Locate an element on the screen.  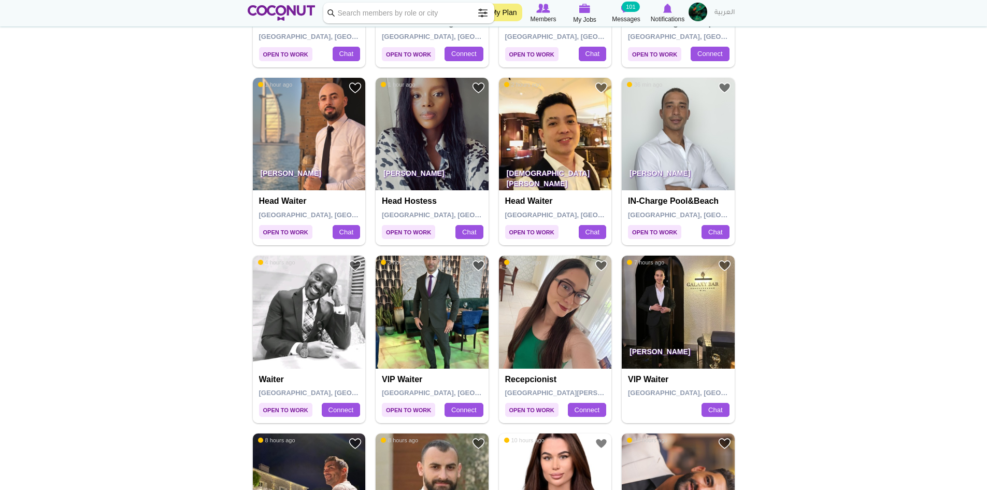
span: Members is located at coordinates (543, 19).